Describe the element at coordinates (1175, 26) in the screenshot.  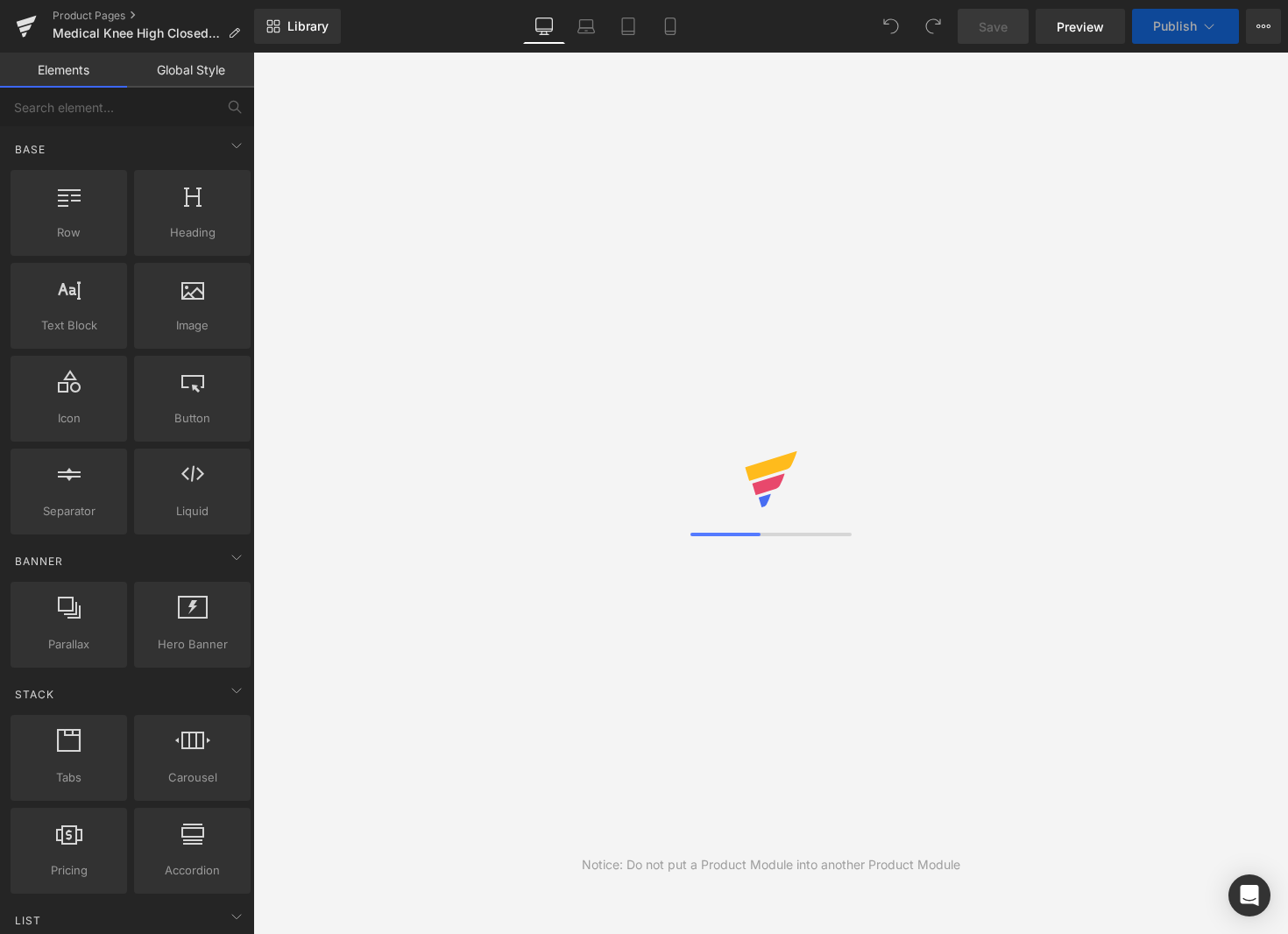
I see `span: Publish` at that location.